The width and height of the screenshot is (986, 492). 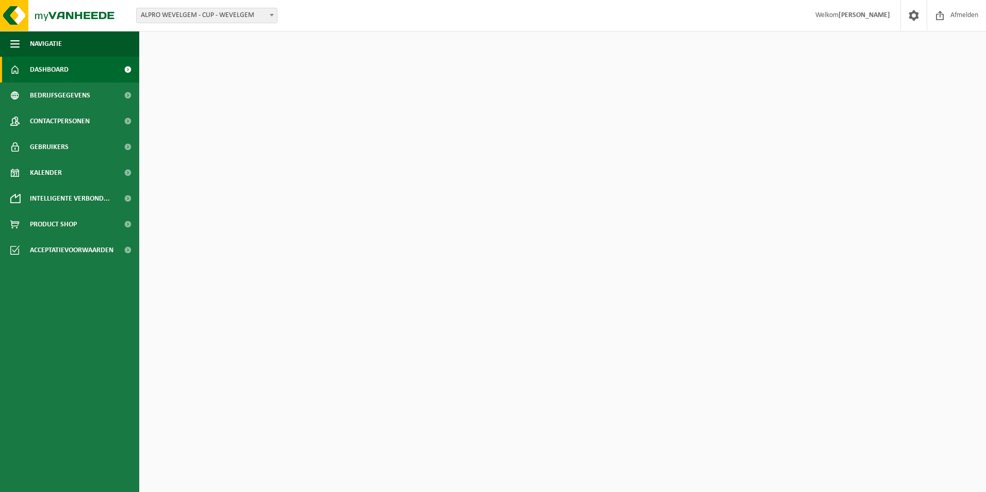 I want to click on span: Intelligente verbond..., so click(x=70, y=199).